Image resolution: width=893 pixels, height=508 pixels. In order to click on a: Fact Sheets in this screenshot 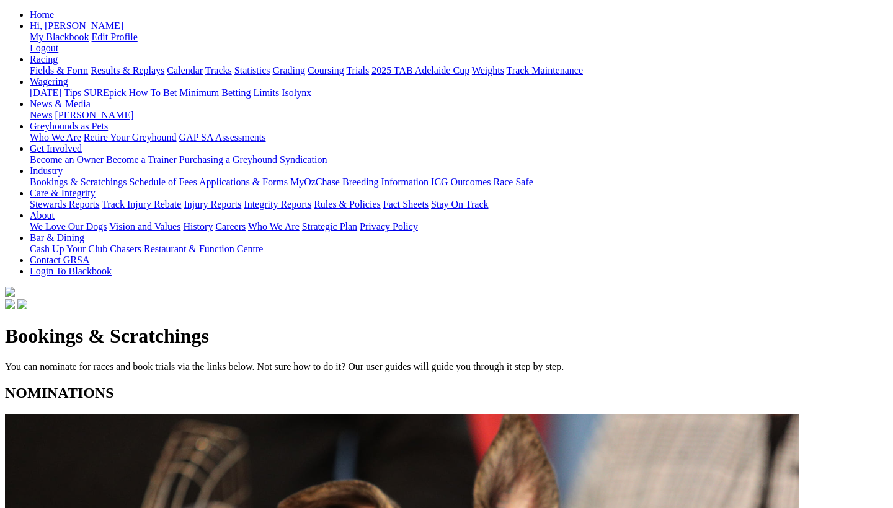, I will do `click(405, 204)`.